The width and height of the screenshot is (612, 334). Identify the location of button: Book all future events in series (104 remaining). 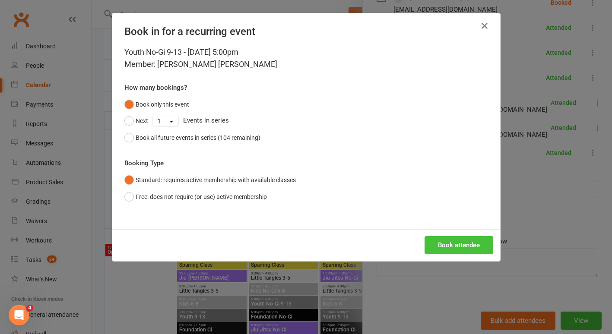
(192, 138).